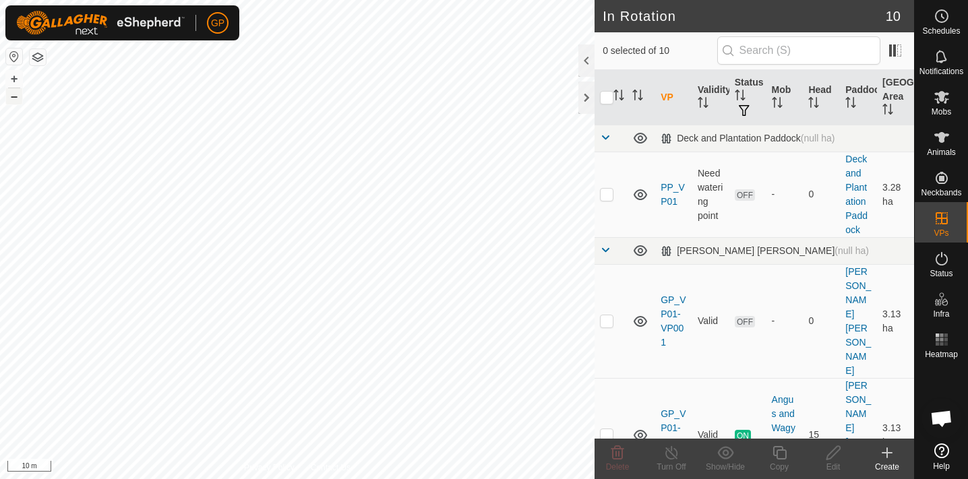 This screenshot has width=968, height=479. Describe the element at coordinates (785, 436) in the screenshot. I see `div: Angus and Wagyu - Mixed Calf` at that location.